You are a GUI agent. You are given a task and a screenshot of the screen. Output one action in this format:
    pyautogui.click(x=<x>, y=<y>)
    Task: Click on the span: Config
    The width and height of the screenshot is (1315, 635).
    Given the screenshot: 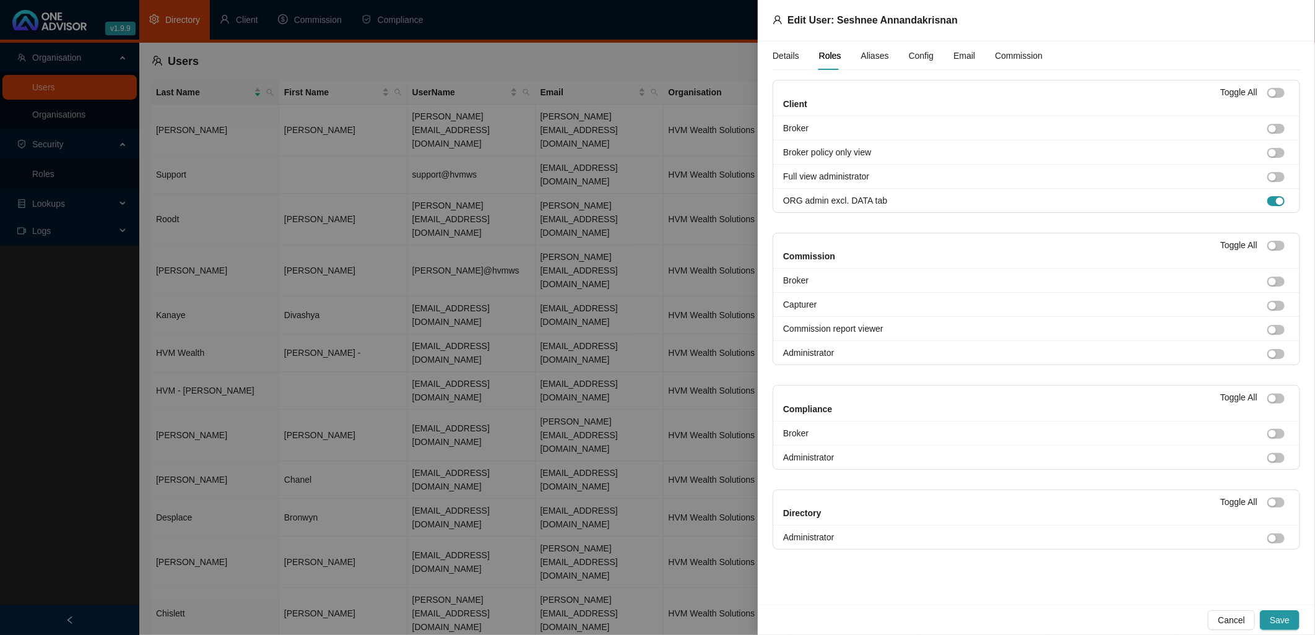 What is the action you would take?
    pyautogui.click(x=921, y=56)
    